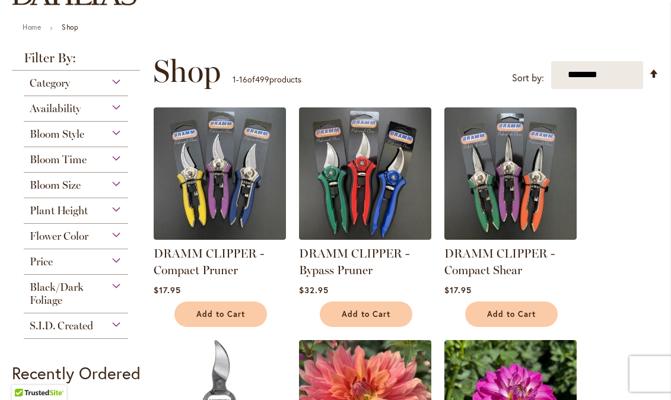 The height and width of the screenshot is (400, 671). What do you see at coordinates (57, 134) in the screenshot?
I see `span: Bloom Style` at bounding box center [57, 134].